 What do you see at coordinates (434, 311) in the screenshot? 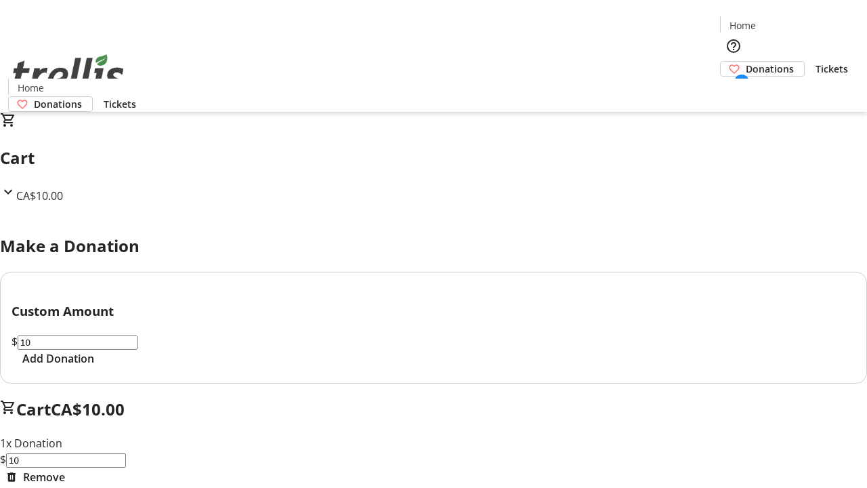
I see `h3: Custom Amount` at bounding box center [434, 311].